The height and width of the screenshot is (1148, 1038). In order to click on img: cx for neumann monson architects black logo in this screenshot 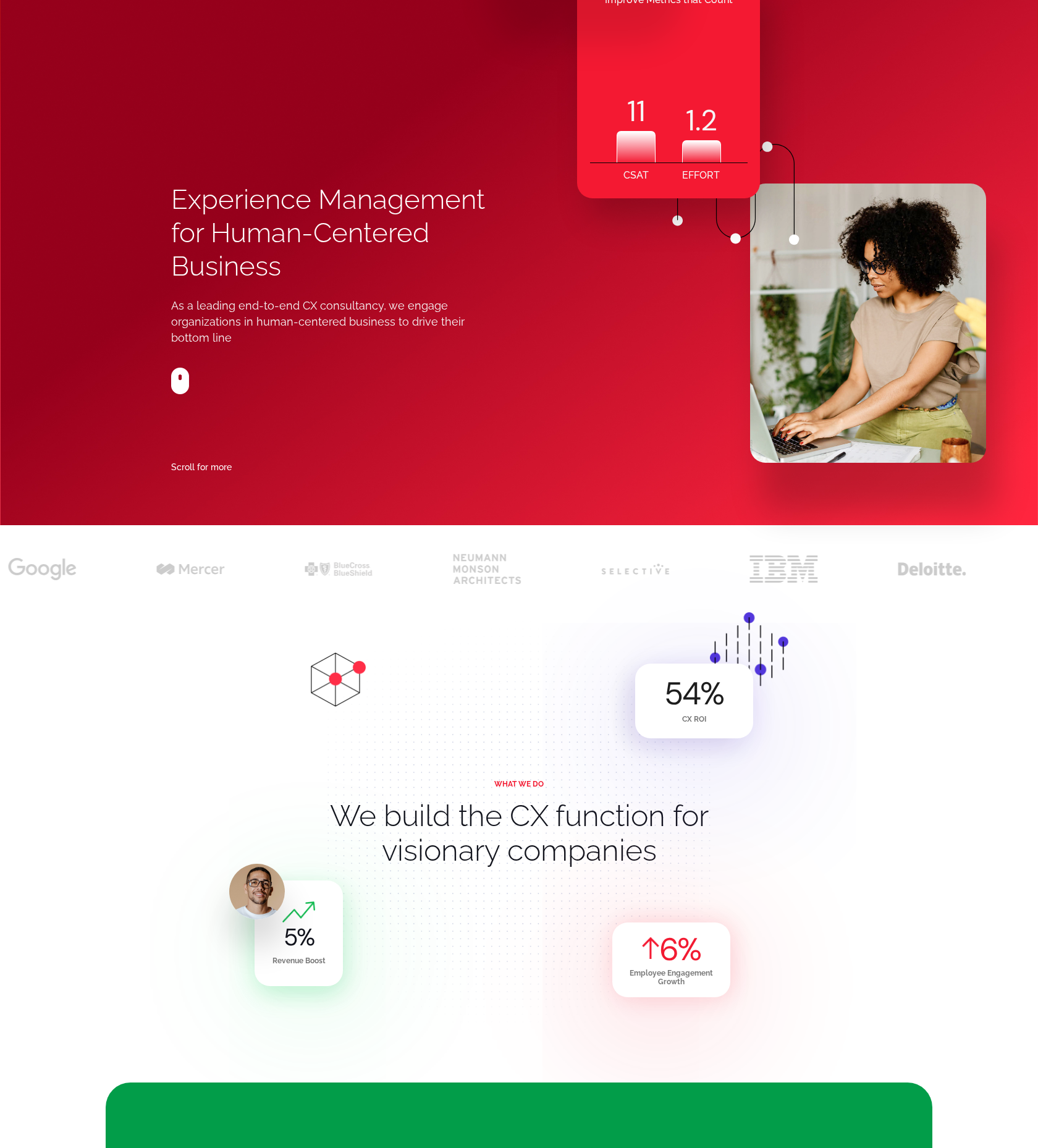, I will do `click(487, 568)`.